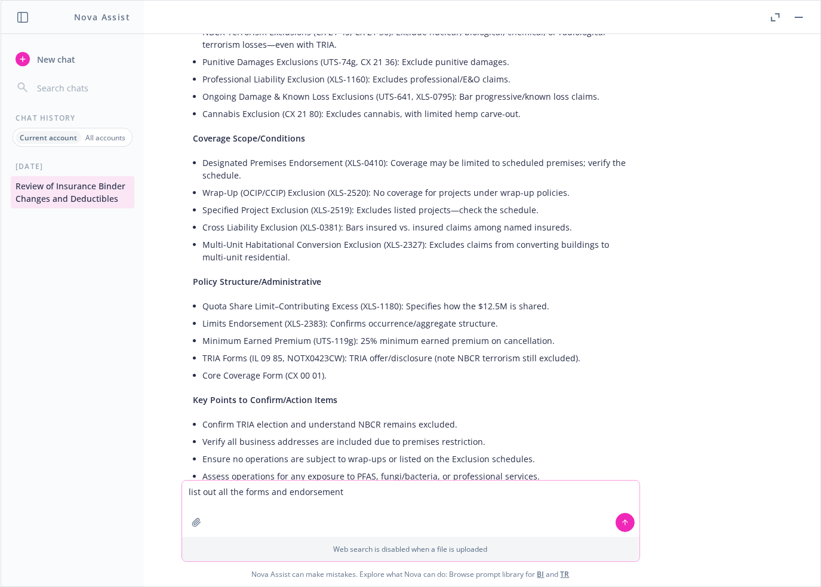 The width and height of the screenshot is (821, 587). What do you see at coordinates (55, 59) in the screenshot?
I see `span: New chat` at bounding box center [55, 59].